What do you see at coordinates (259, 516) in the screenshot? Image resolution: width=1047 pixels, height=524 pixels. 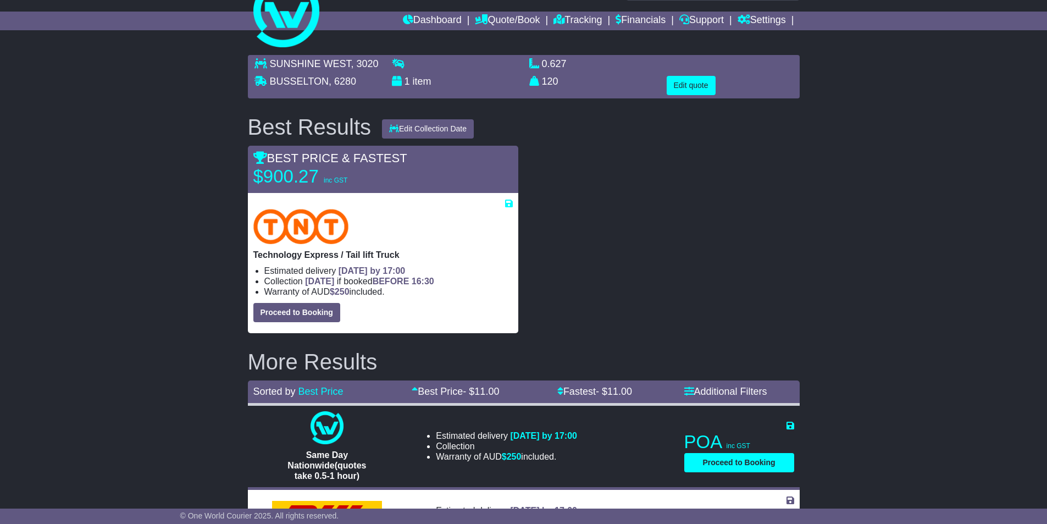 I see `span: © One World Courier 2025. All rights reserved.` at bounding box center [259, 516].